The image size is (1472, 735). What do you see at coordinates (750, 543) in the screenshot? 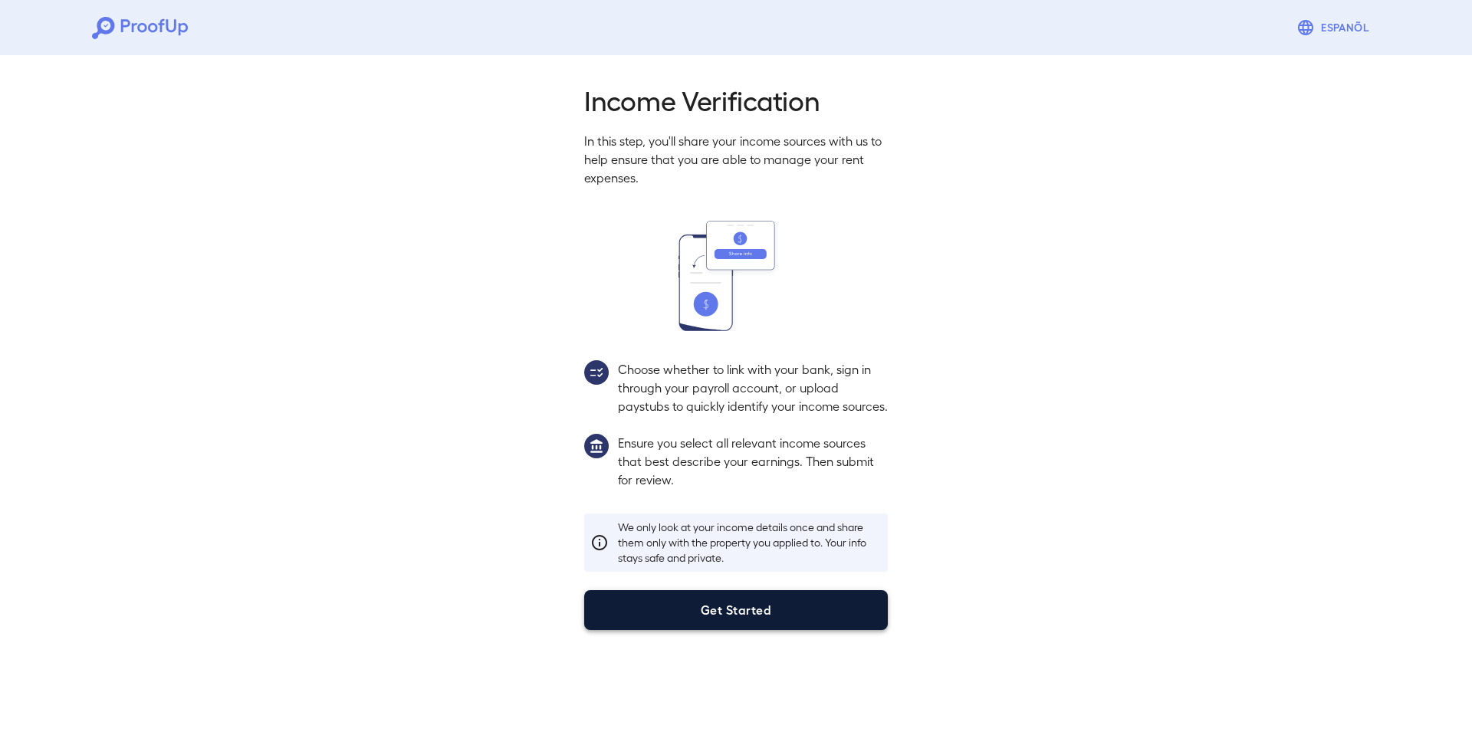
I see `p: We only look at your income details once and share them only with the property you applied to. Yo...` at bounding box center [750, 543].